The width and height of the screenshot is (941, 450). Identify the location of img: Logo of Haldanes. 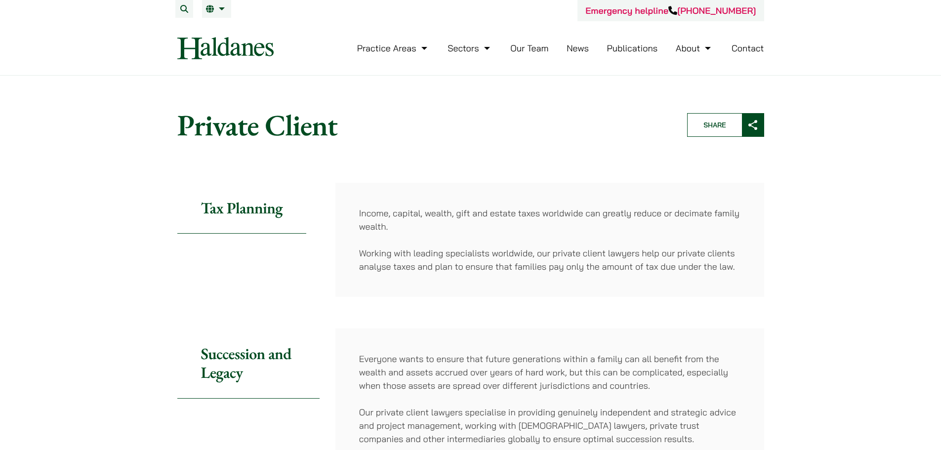
(225, 48).